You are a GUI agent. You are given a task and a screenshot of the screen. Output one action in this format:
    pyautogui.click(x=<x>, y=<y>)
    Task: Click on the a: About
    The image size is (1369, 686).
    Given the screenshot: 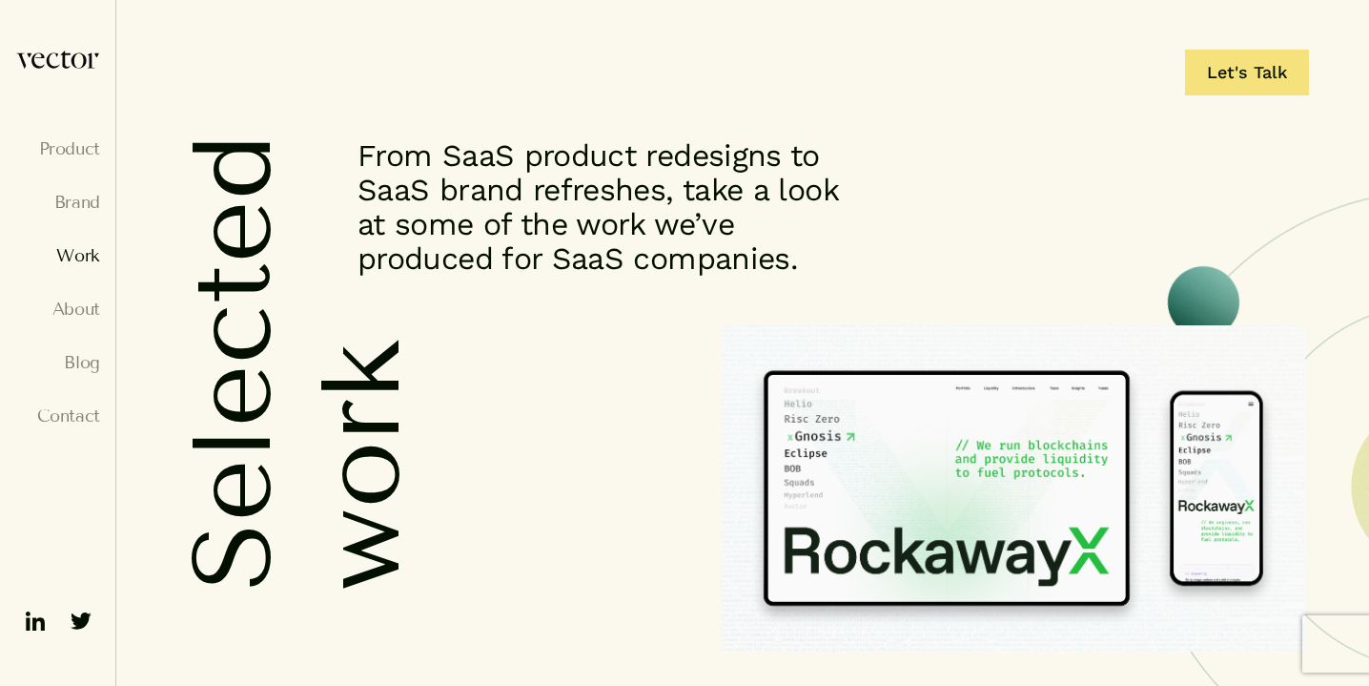 What is the action you would take?
    pyautogui.click(x=57, y=309)
    